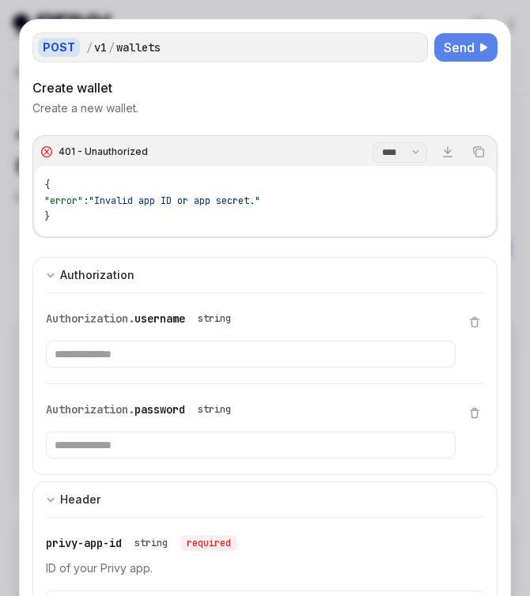 This screenshot has width=530, height=596. What do you see at coordinates (100, 47) in the screenshot?
I see `div: v1` at bounding box center [100, 47].